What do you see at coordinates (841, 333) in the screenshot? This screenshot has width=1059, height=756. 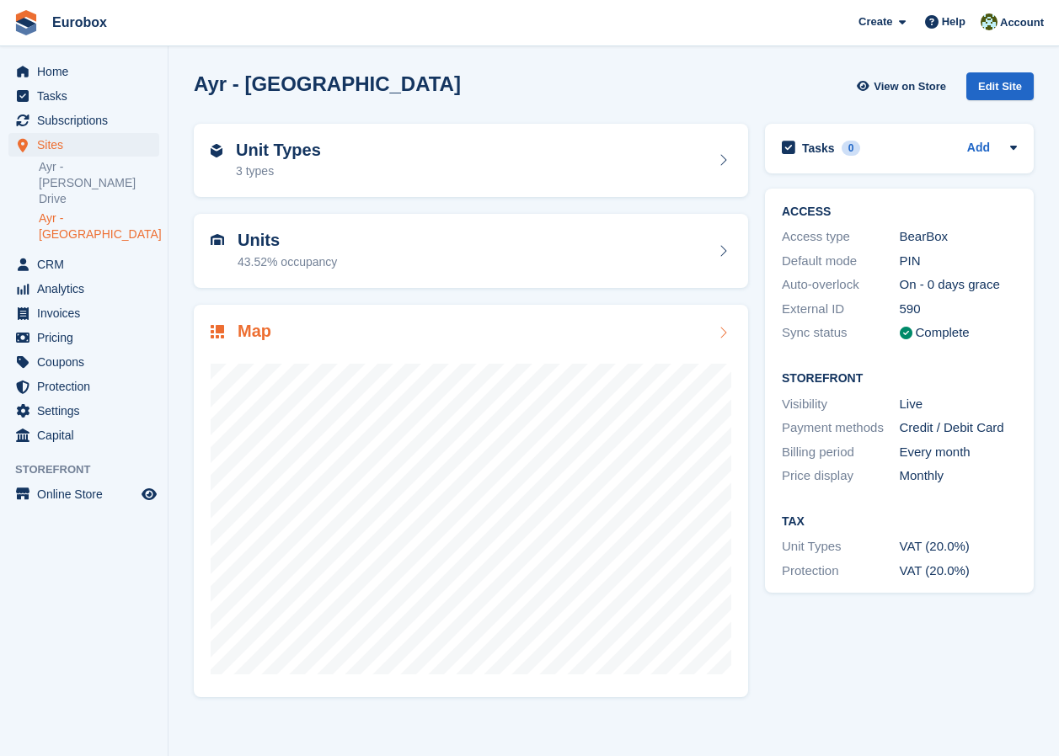 I see `div: Sync status` at bounding box center [841, 333].